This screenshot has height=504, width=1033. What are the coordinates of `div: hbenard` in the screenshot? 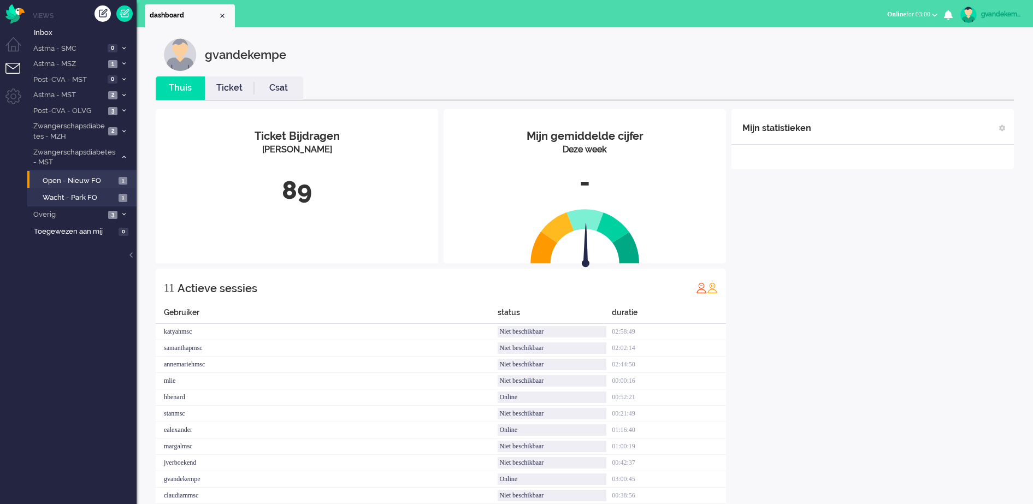 It's located at (327, 398).